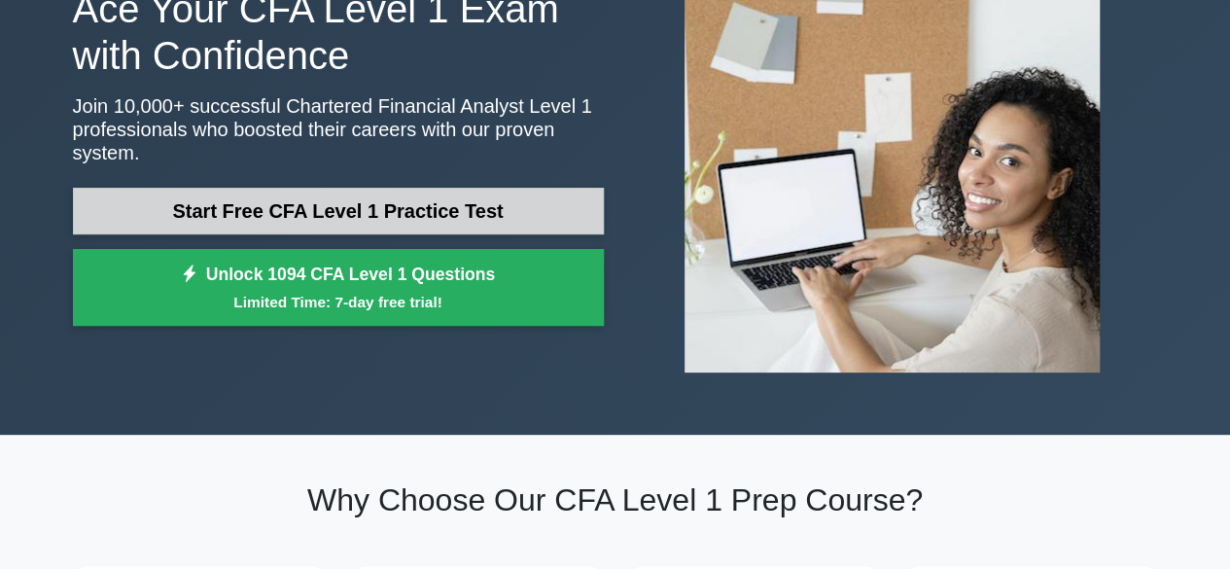 The image size is (1230, 569). What do you see at coordinates (338, 211) in the screenshot?
I see `a: Start Free CFA Level 1 Practice Test` at bounding box center [338, 211].